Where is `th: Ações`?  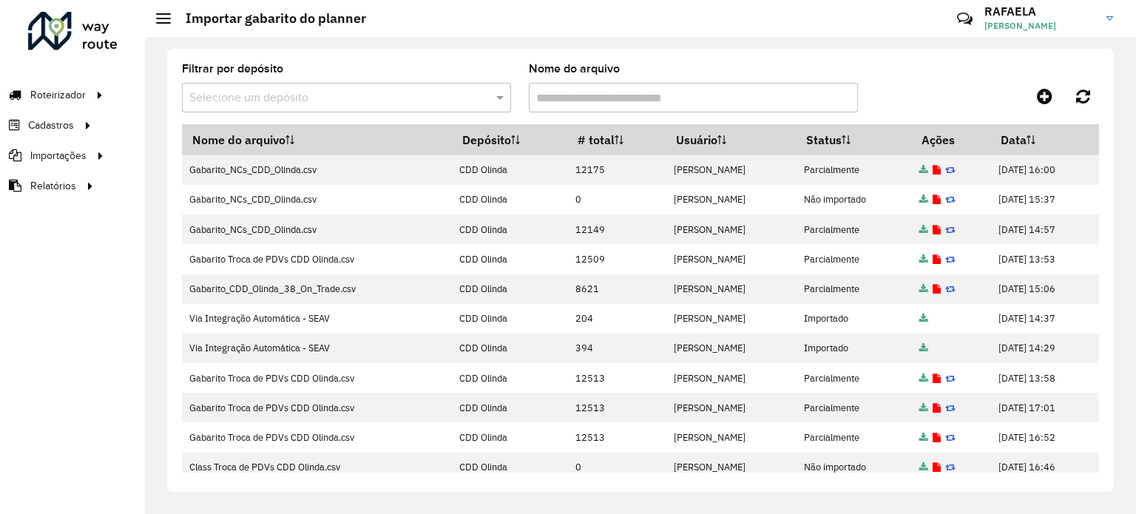
th: Ações is located at coordinates (951, 140).